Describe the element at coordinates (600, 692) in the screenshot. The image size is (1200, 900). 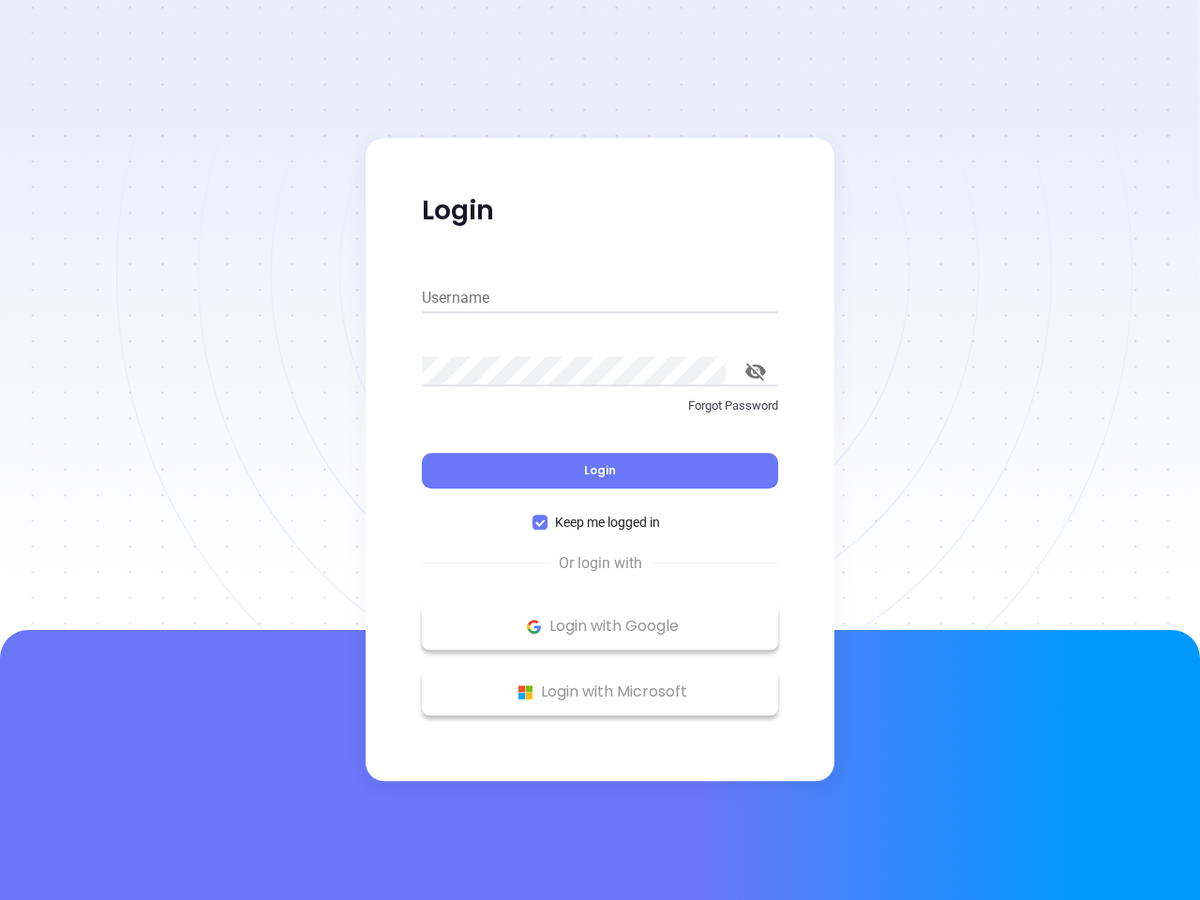
I see `button: Microsoft Logo Login with Microsoft` at that location.